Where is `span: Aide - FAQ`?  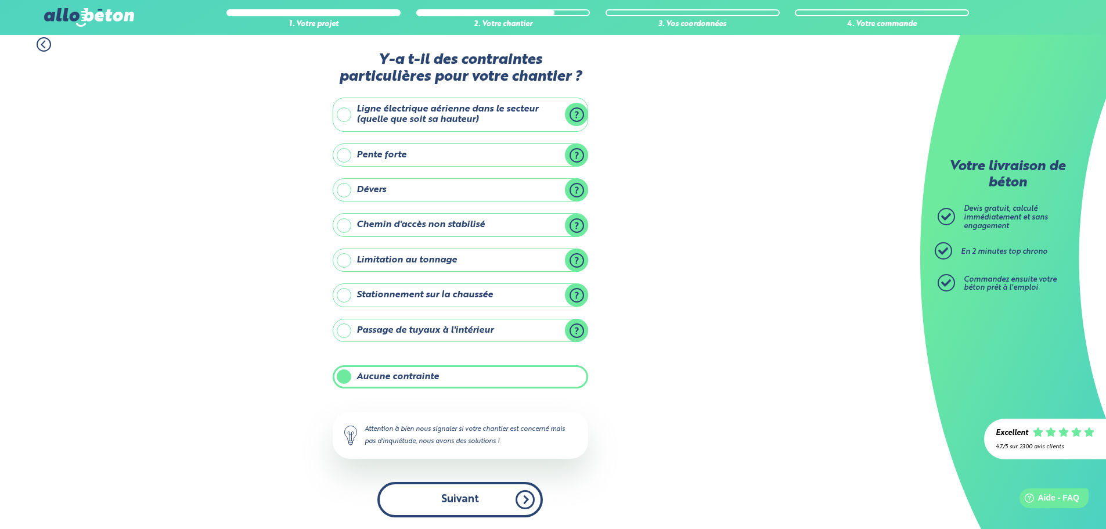
span: Aide - FAQ is located at coordinates (56, 14).